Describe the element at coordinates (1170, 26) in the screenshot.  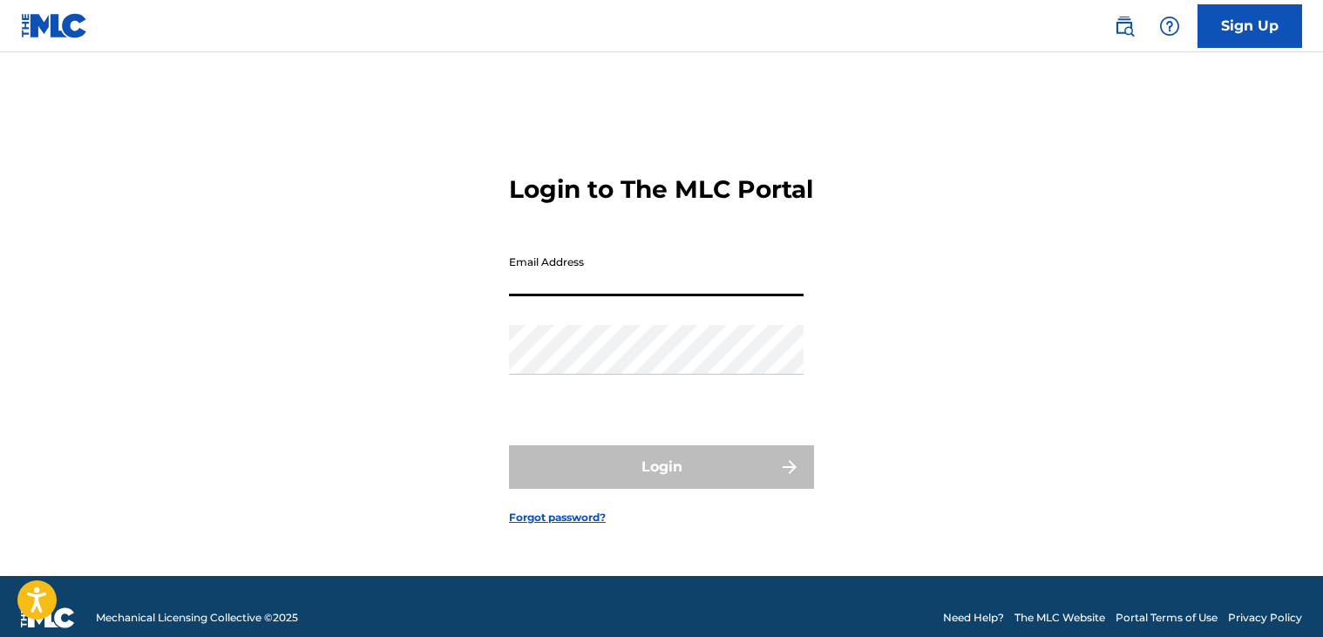
I see `div: Help` at that location.